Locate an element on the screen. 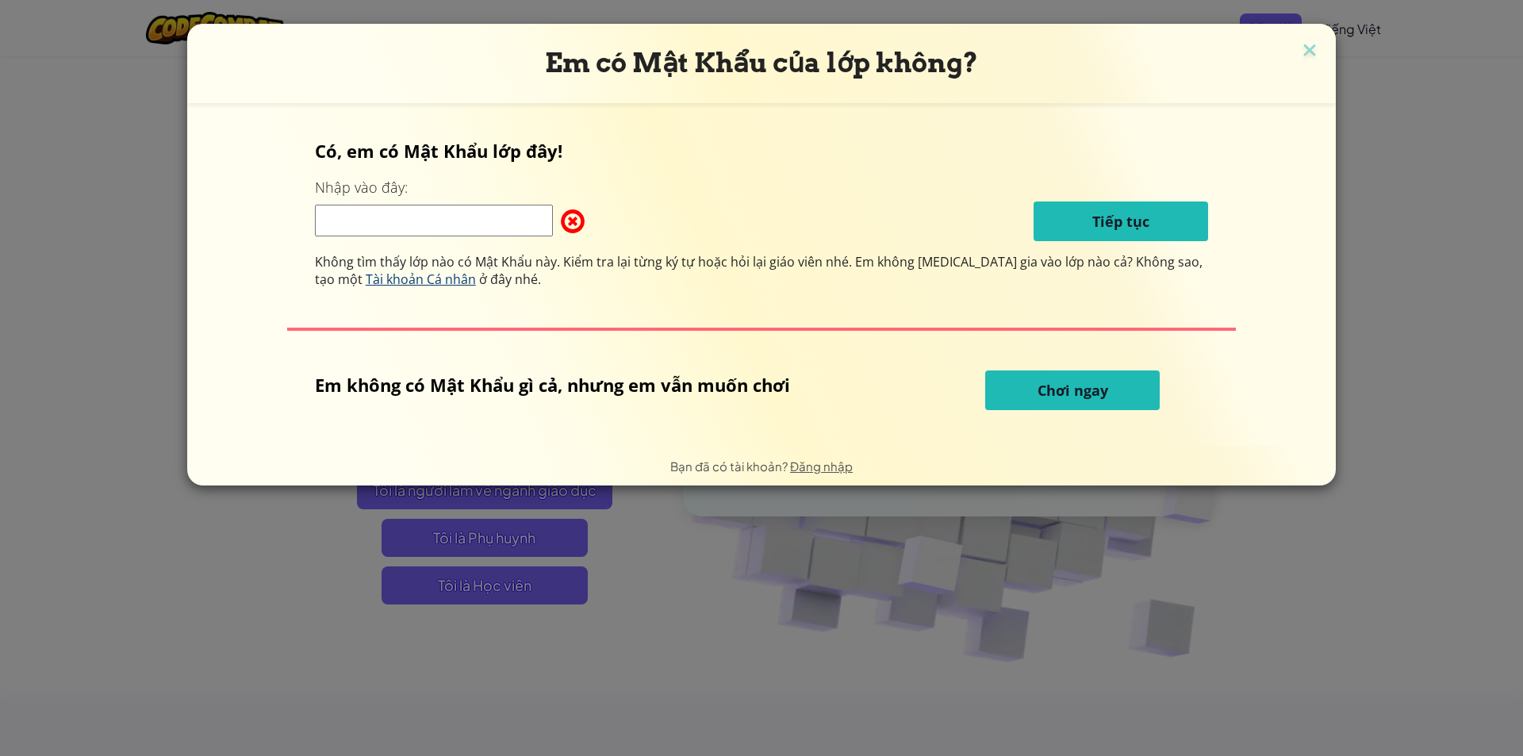 The height and width of the screenshot is (756, 1523). span: Đăng nhập is located at coordinates (821, 466).